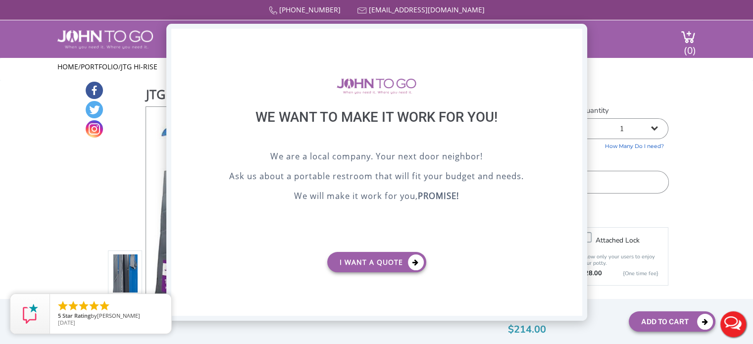 This screenshot has height=344, width=753. What do you see at coordinates (30, 314) in the screenshot?
I see `img: Review Rating` at bounding box center [30, 314].